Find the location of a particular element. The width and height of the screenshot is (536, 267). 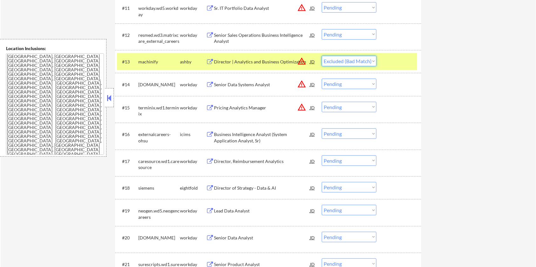

div: siemens is located at coordinates (159, 188).